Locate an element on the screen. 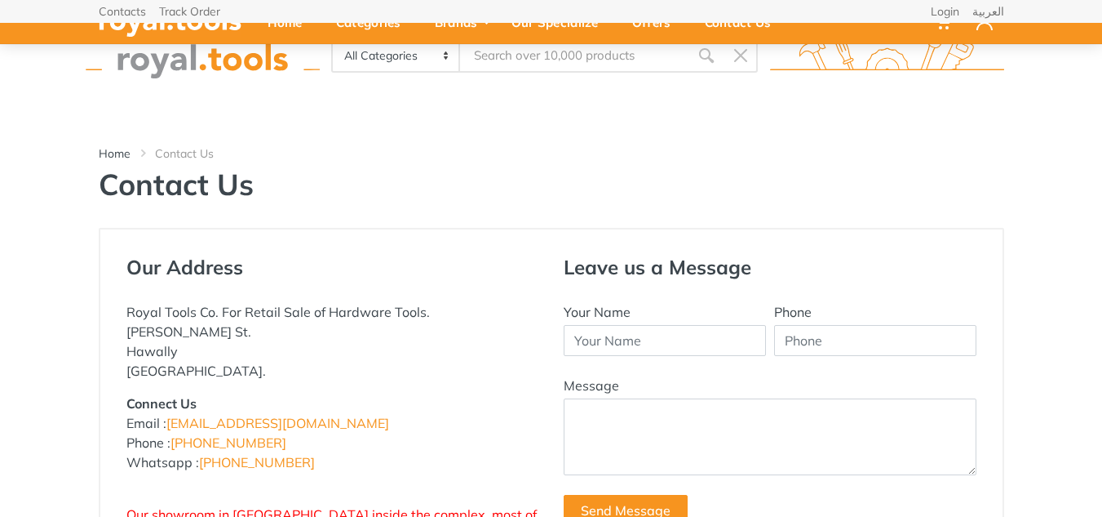 Image resolution: width=1102 pixels, height=517 pixels. h1: Contact Us is located at coordinates (552, 184).